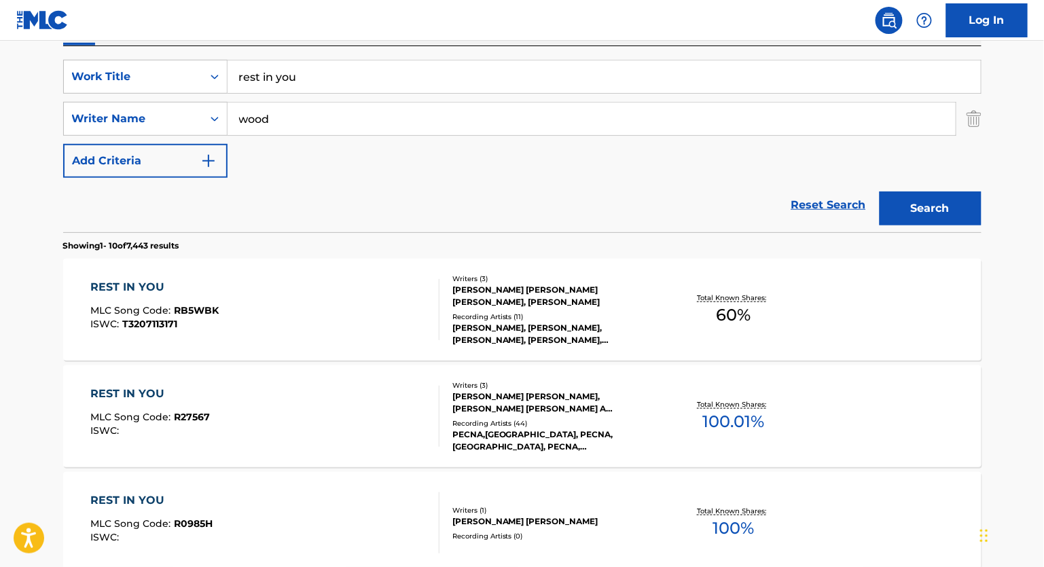  Describe the element at coordinates (974, 119) in the screenshot. I see `img: Delete Criterion` at that location.